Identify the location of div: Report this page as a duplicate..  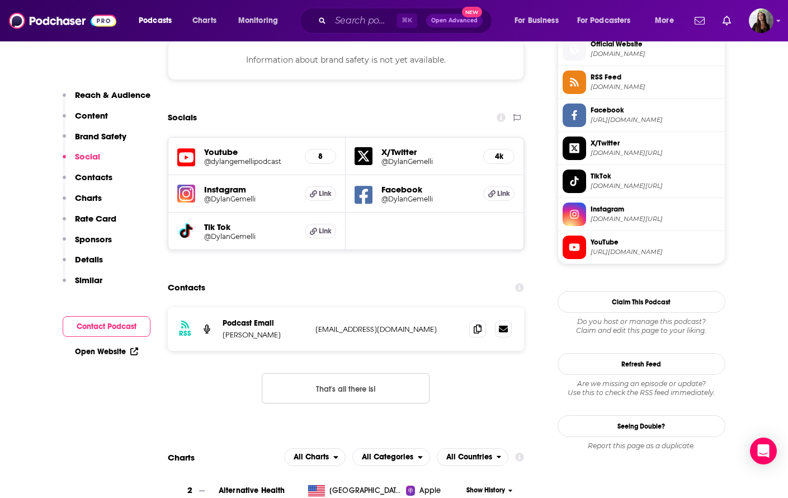
(641, 446).